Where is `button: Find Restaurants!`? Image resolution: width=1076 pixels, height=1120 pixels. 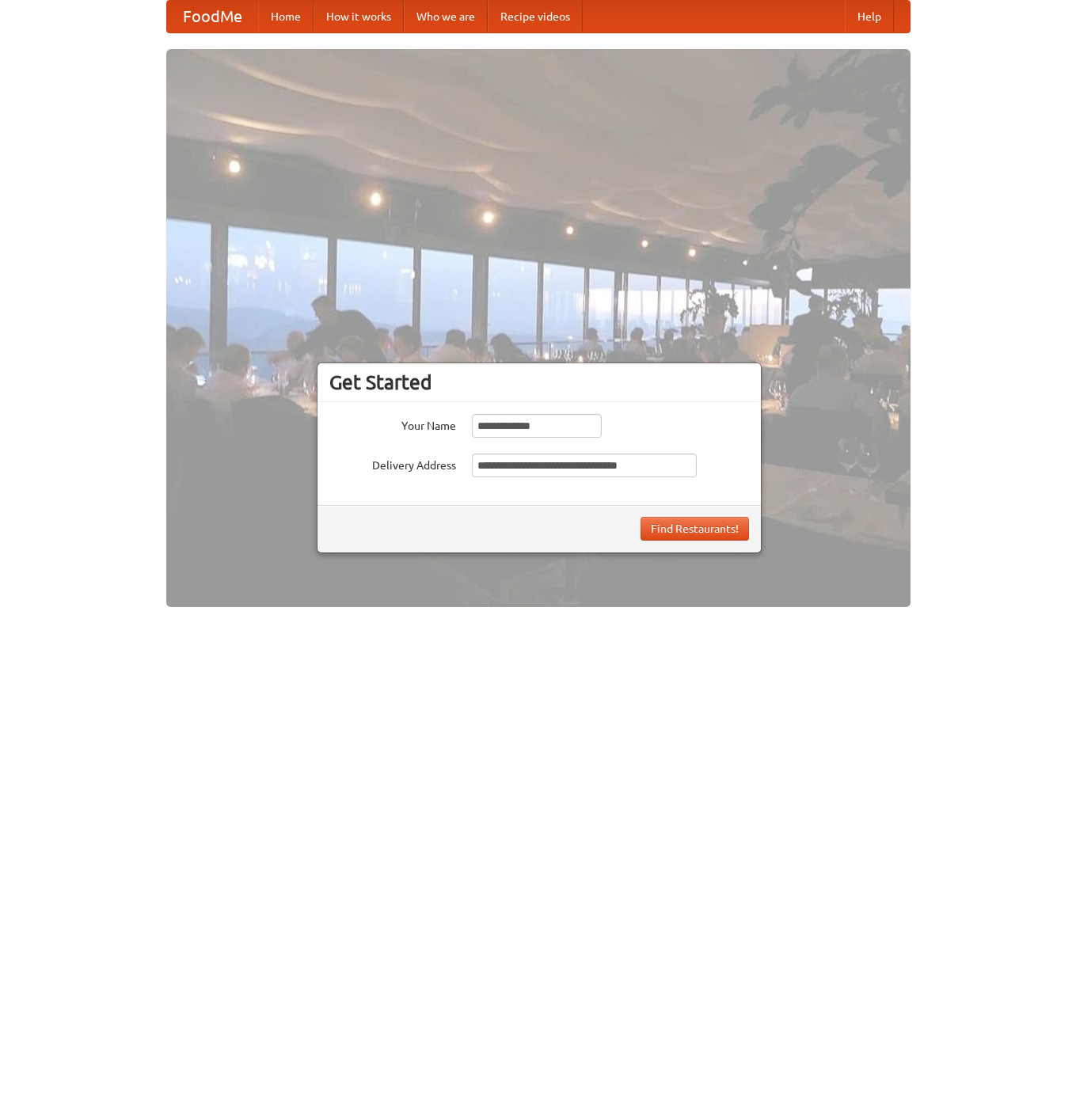 button: Find Restaurants! is located at coordinates (695, 529).